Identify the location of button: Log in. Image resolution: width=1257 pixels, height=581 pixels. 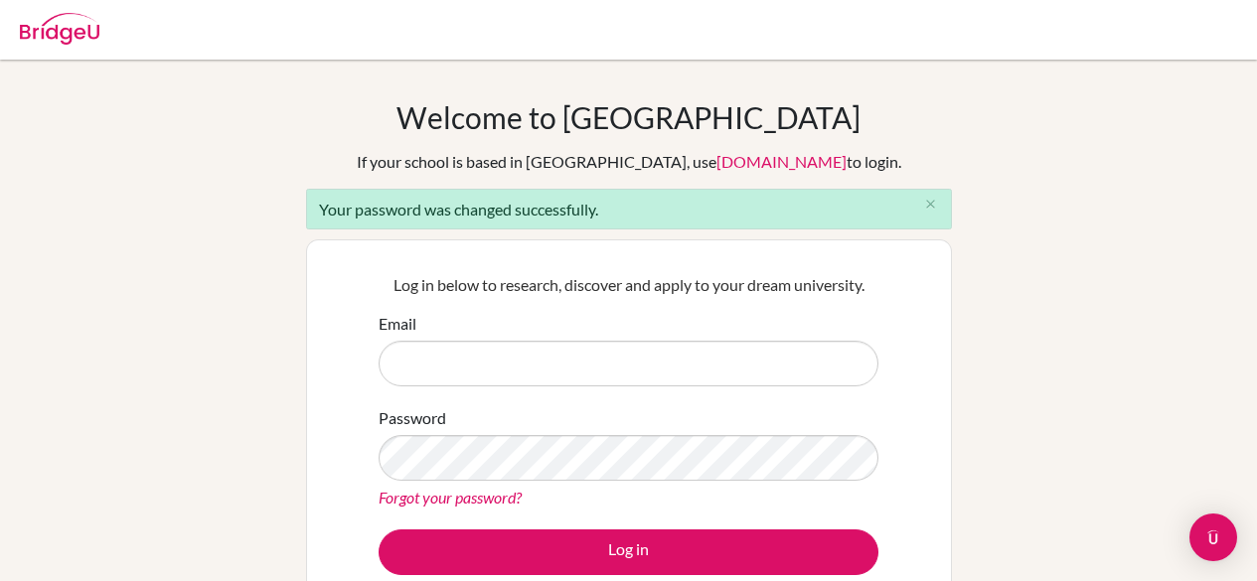
(628, 553).